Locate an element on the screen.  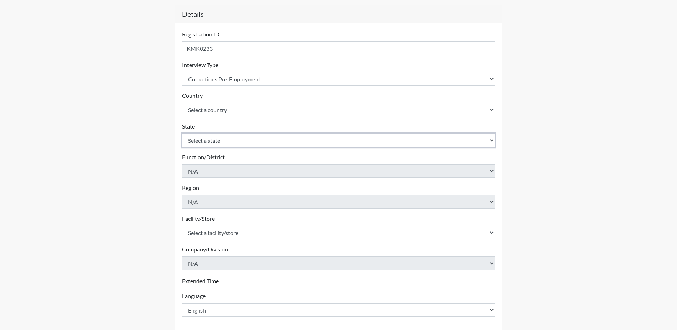
label: Registration ID is located at coordinates (201, 34).